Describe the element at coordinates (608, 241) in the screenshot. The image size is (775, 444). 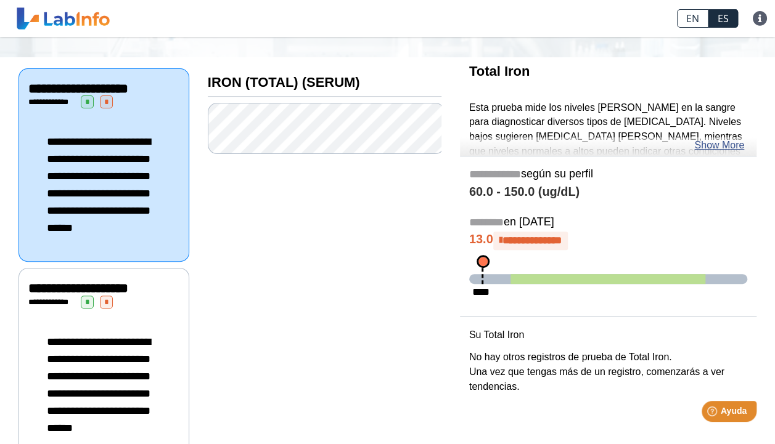
I see `h4: 13.0` at that location.